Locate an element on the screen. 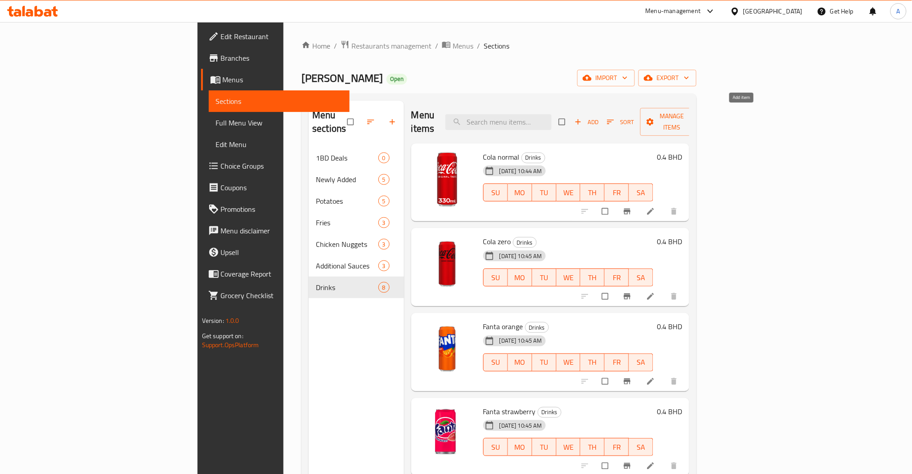  span: Grocery Checklist is located at coordinates (282, 296).